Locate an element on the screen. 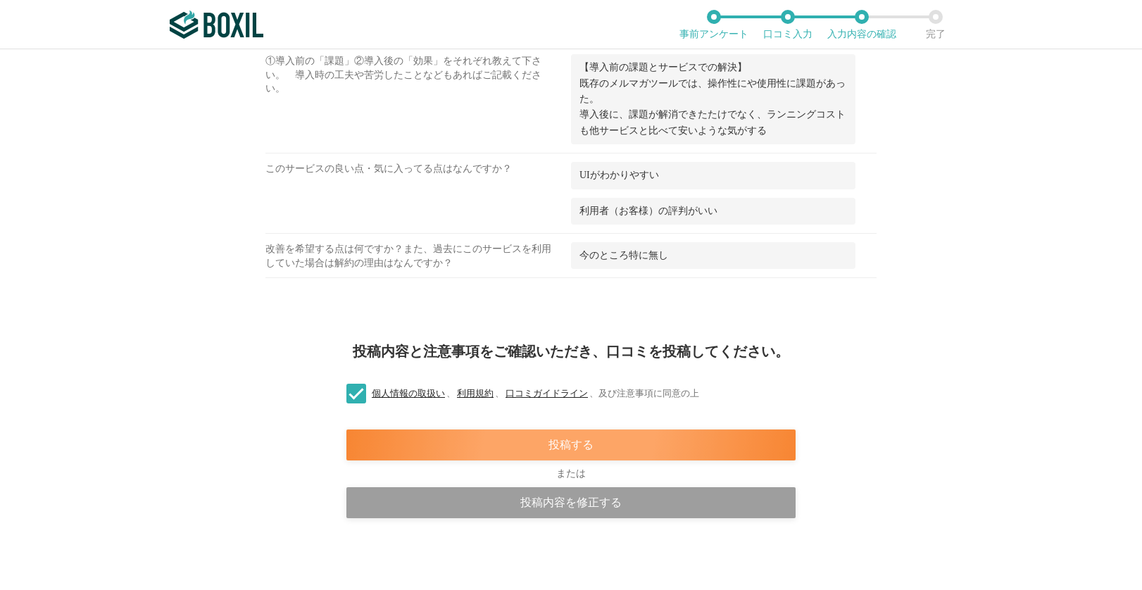 Image resolution: width=1142 pixels, height=590 pixels. span: UIがわかりやすい is located at coordinates (619, 175).